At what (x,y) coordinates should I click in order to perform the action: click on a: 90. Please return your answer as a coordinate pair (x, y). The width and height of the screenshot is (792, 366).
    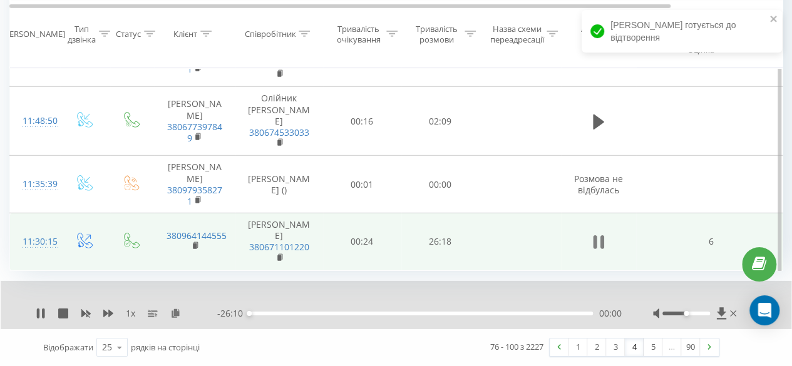
    Looking at the image, I should click on (690, 347).